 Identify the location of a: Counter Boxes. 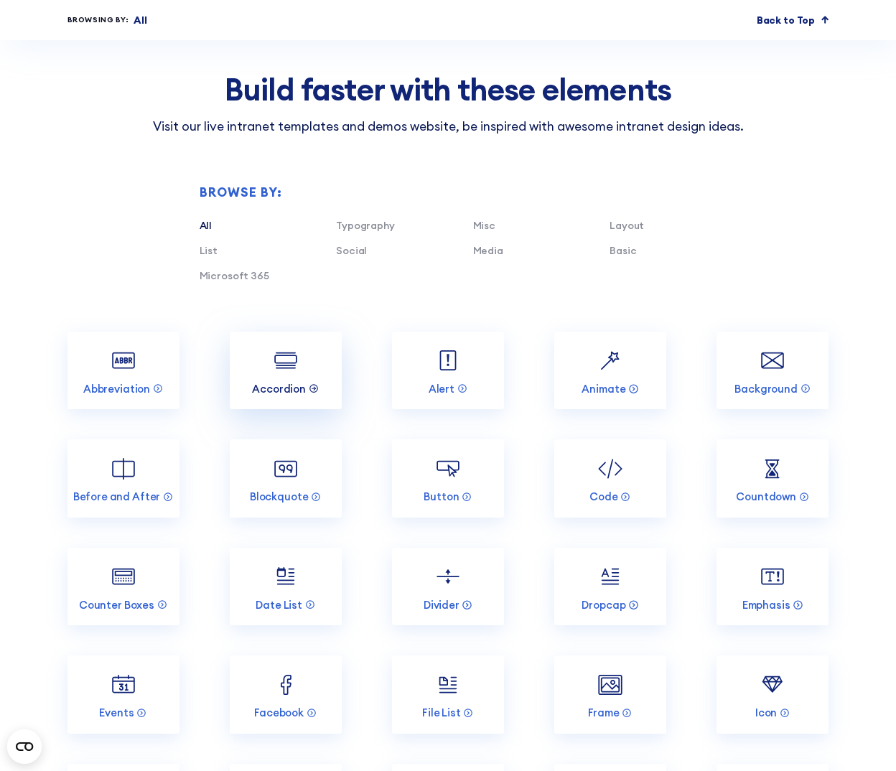
(123, 586).